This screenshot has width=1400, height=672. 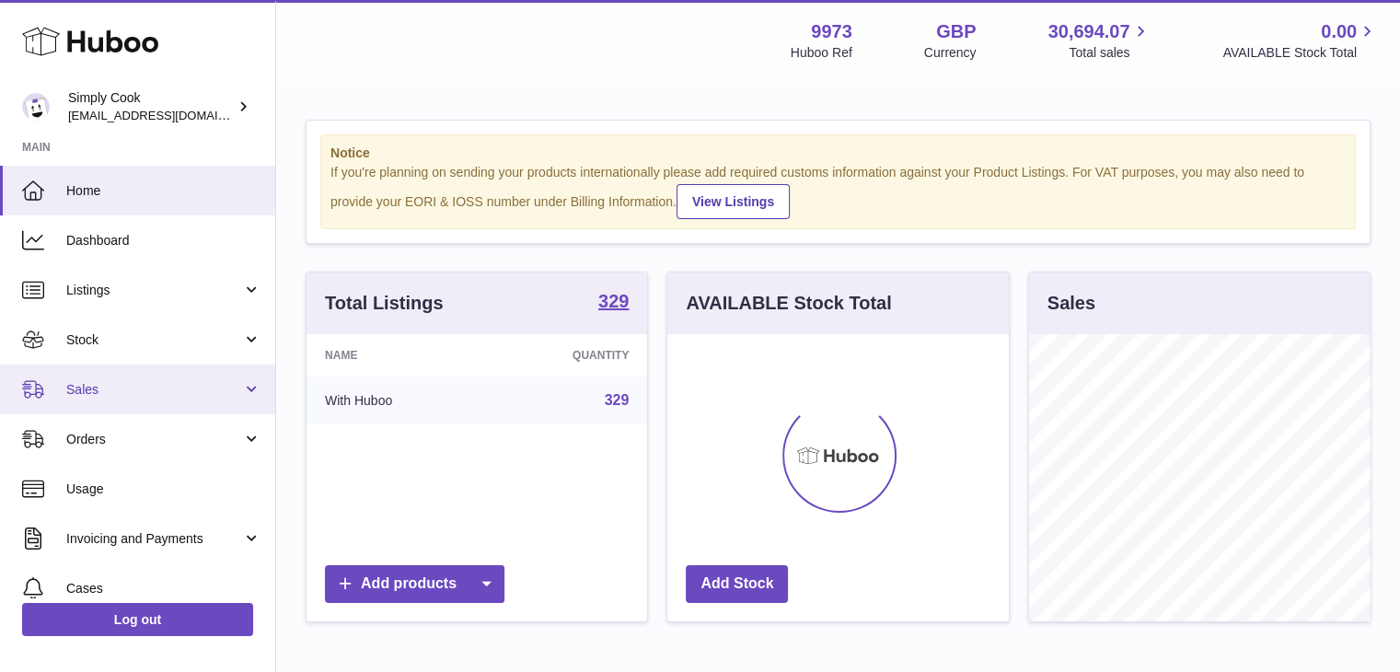 I want to click on span: Orders, so click(x=154, y=439).